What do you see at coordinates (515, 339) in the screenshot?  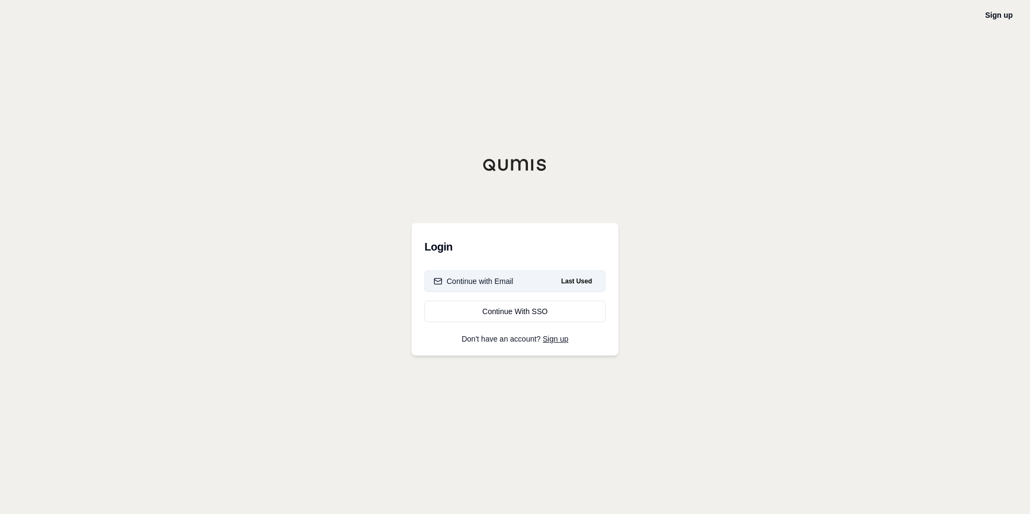 I see `p: Don't have an account?` at bounding box center [515, 339].